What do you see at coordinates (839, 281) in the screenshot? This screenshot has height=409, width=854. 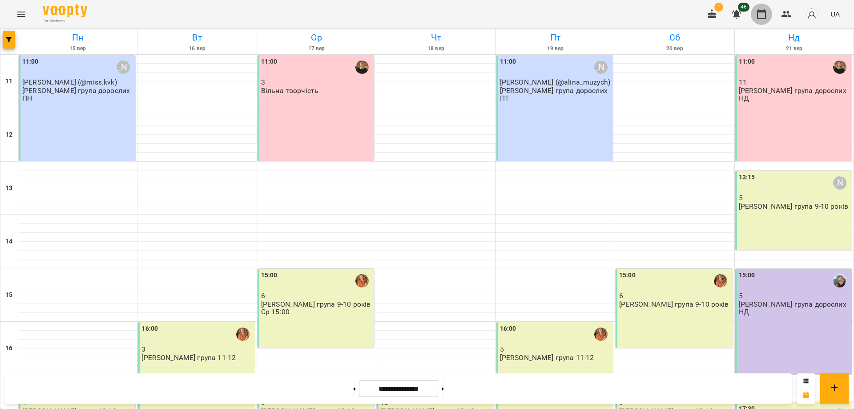 I see `img: Гумінська Оля` at bounding box center [839, 281].